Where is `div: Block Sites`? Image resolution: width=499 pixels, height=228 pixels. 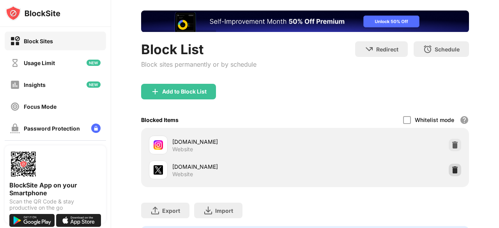
div: Block Sites is located at coordinates (38, 41).